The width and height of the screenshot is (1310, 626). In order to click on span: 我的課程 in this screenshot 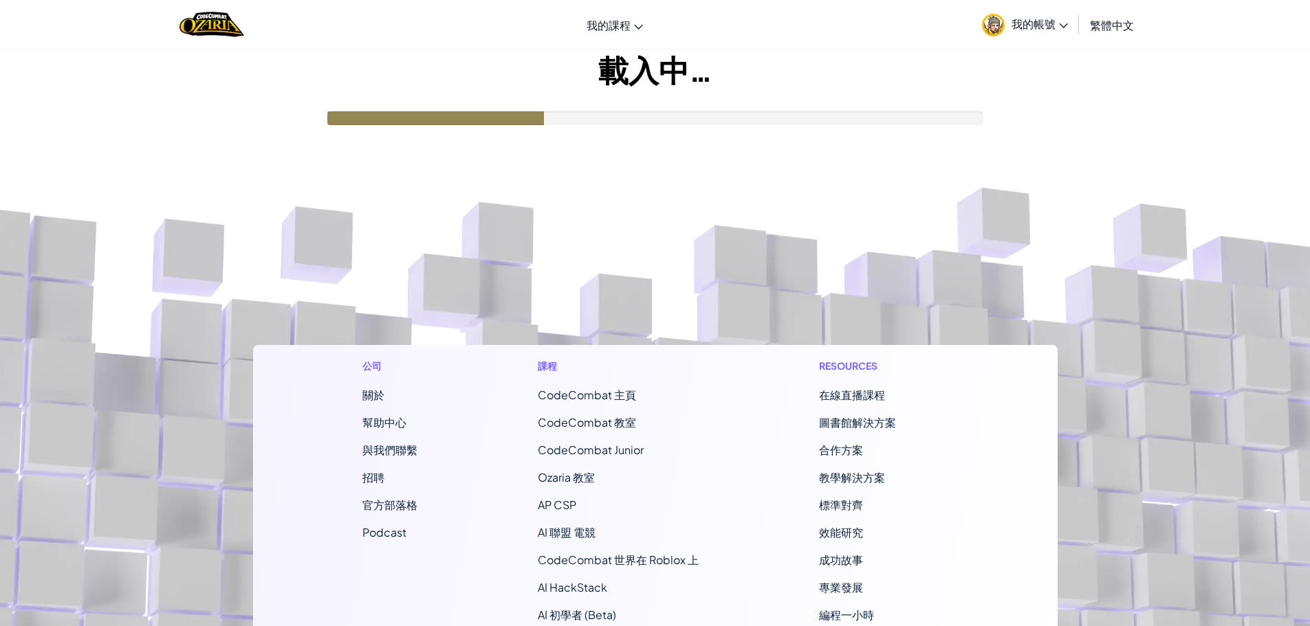, I will do `click(609, 25)`.